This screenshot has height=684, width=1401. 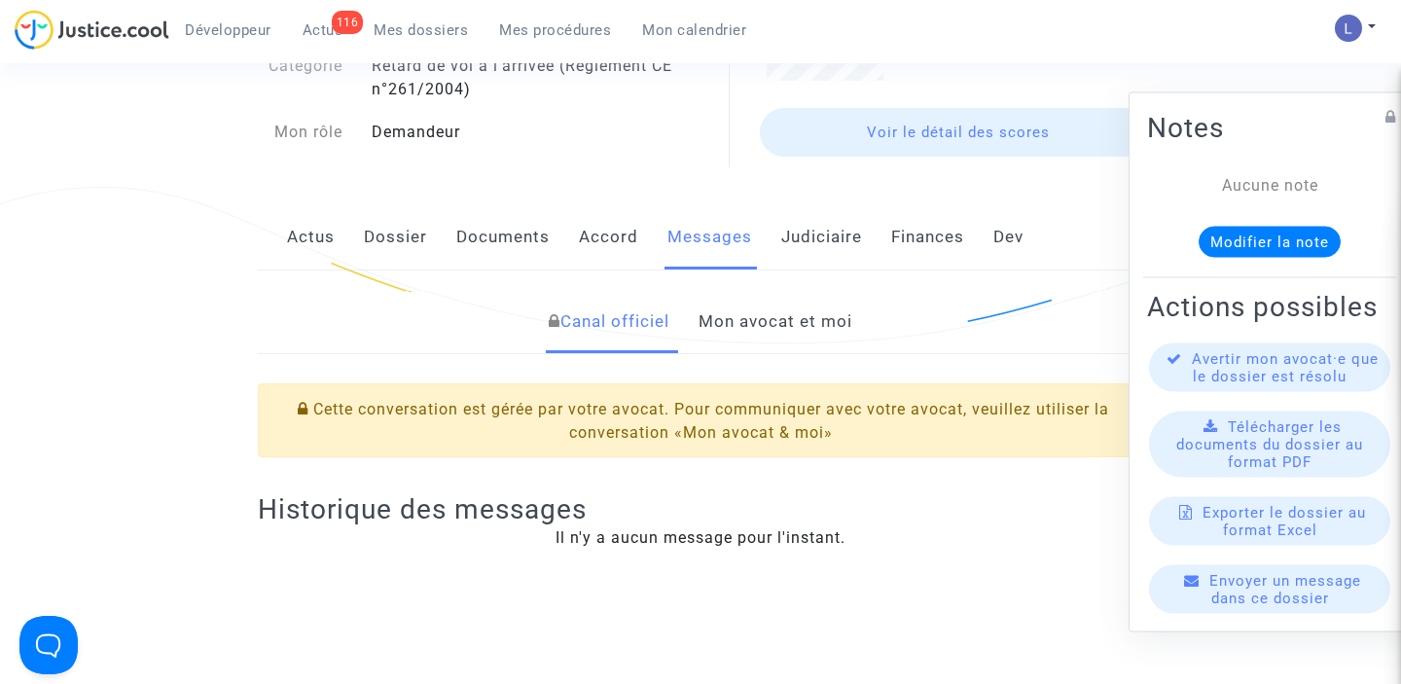 What do you see at coordinates (395, 237) in the screenshot?
I see `a: Dossier` at bounding box center [395, 237].